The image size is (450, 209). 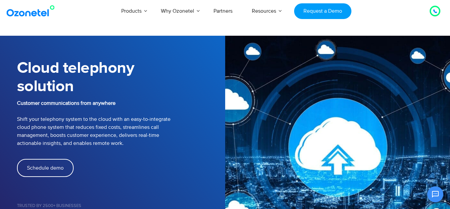 What do you see at coordinates (121, 205) in the screenshot?
I see `h5: Trusted by 2500+ Businesses` at bounding box center [121, 205].